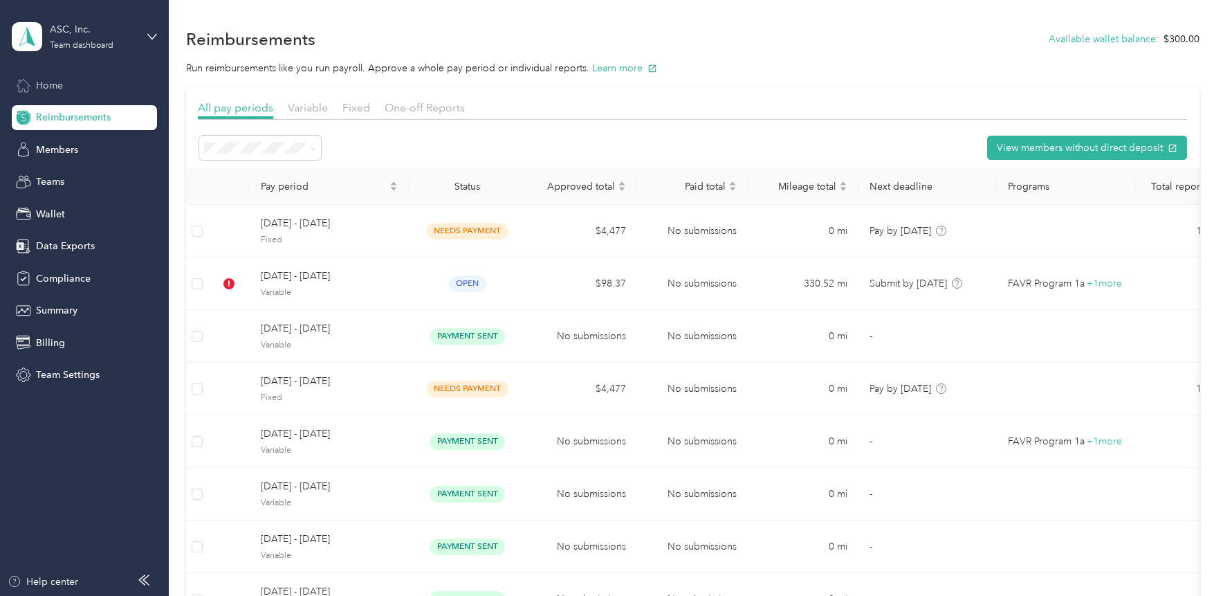  I want to click on button: Help center, so click(43, 581).